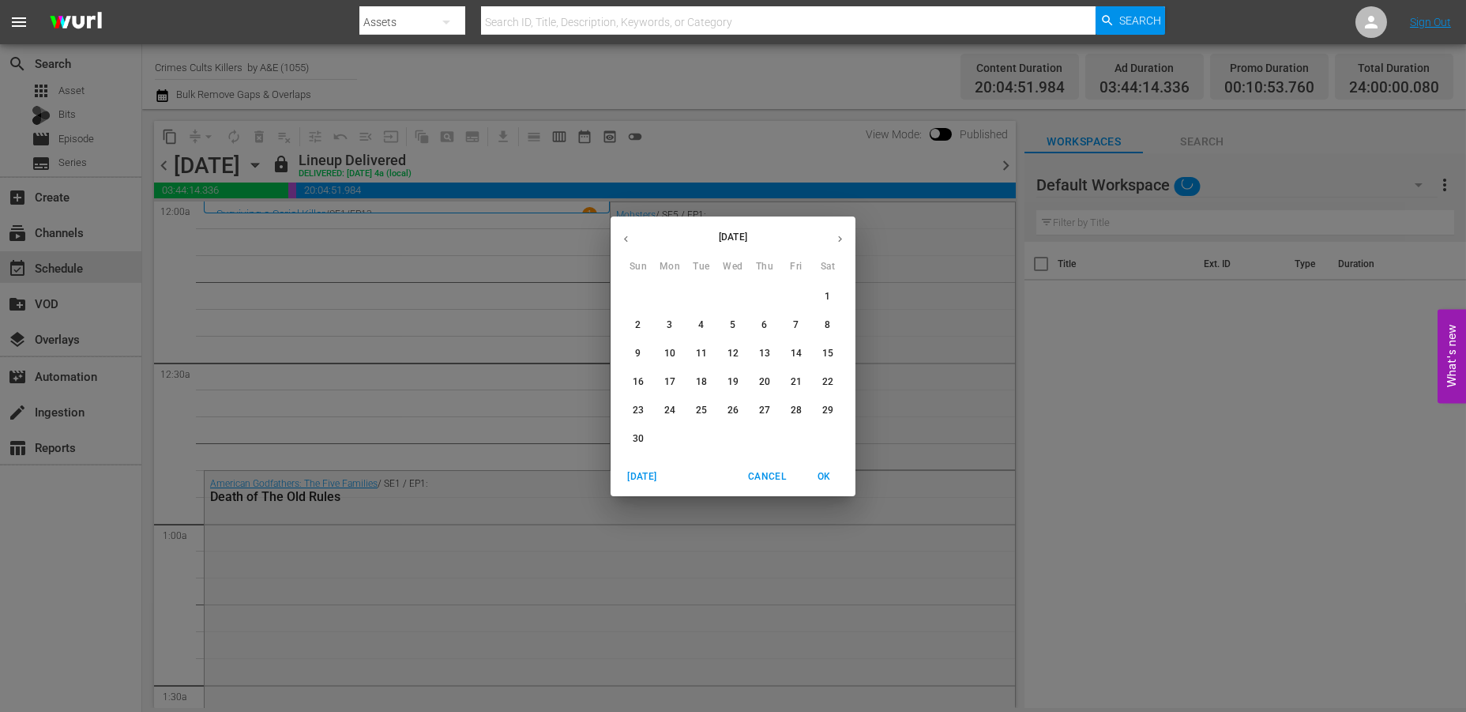 The image size is (1466, 712). I want to click on button: Open Feedback Widget, so click(1452, 356).